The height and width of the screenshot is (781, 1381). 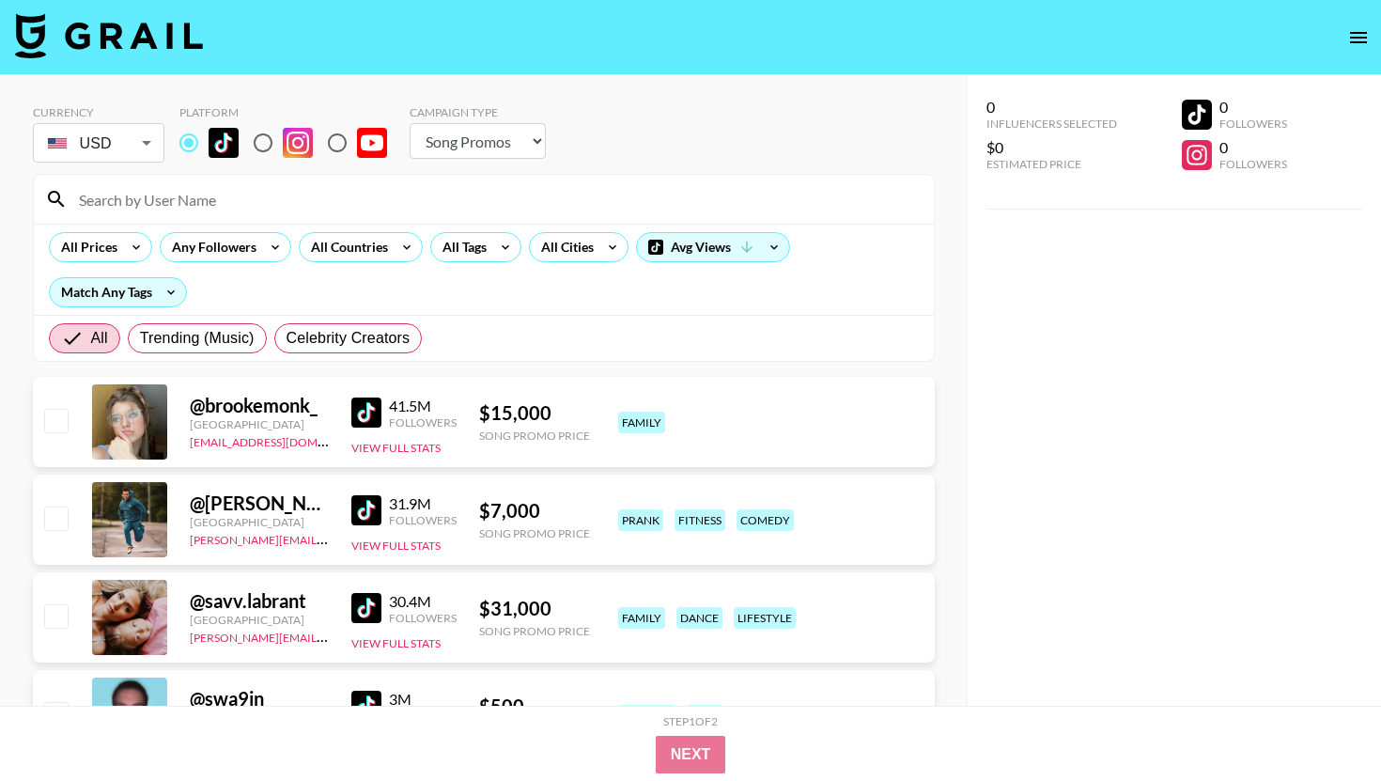 I want to click on div: 31.9M, so click(x=423, y=503).